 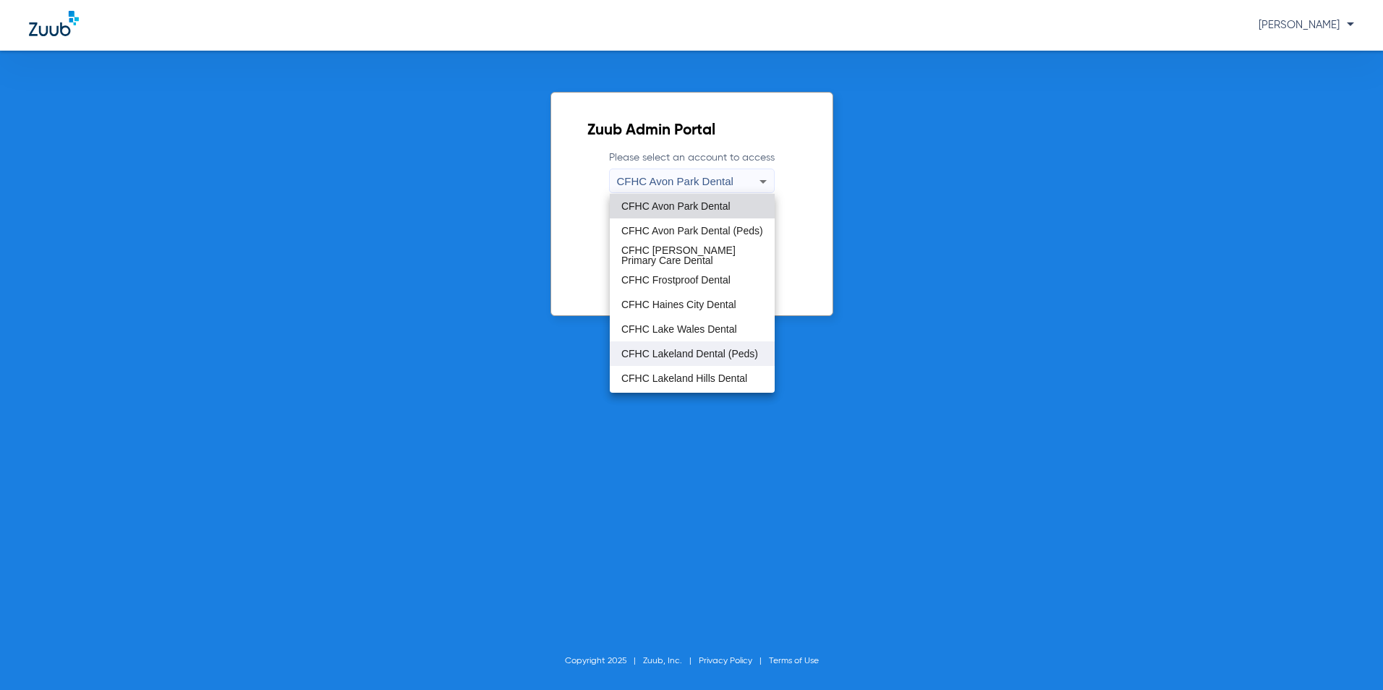 I want to click on div: Chat Widget, so click(x=1347, y=655).